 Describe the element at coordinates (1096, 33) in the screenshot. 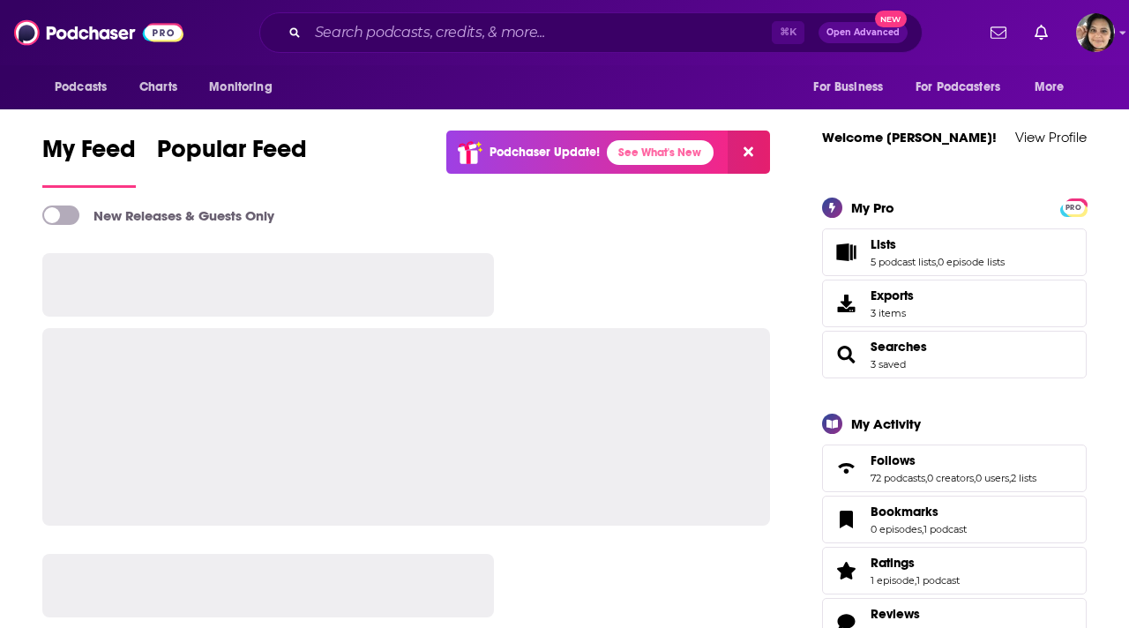

I see `button: Show profile menu` at that location.